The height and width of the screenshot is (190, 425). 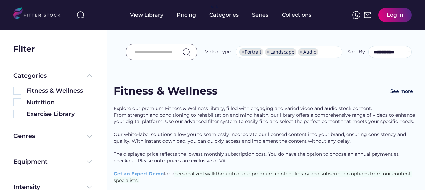 I want to click on img: meteor-icons_whatsapp%20%281%29.svg, so click(x=356, y=15).